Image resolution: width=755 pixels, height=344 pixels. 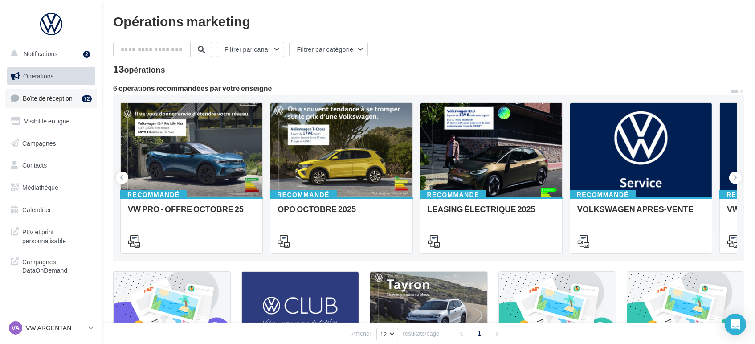 What do you see at coordinates (16, 328) in the screenshot?
I see `span: VA` at bounding box center [16, 328].